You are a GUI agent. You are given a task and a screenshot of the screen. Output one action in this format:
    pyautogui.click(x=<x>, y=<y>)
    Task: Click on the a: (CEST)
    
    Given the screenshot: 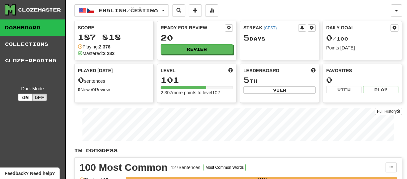 What is the action you would take?
    pyautogui.click(x=270, y=28)
    